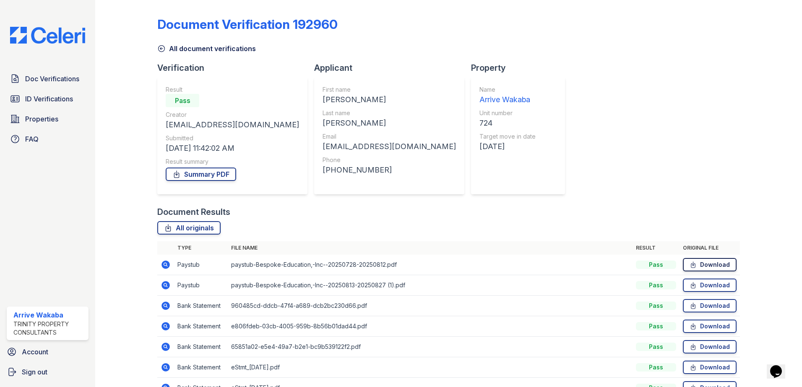 The image size is (802, 387). Describe the element at coordinates (507, 90) in the screenshot. I see `div: Name` at that location.